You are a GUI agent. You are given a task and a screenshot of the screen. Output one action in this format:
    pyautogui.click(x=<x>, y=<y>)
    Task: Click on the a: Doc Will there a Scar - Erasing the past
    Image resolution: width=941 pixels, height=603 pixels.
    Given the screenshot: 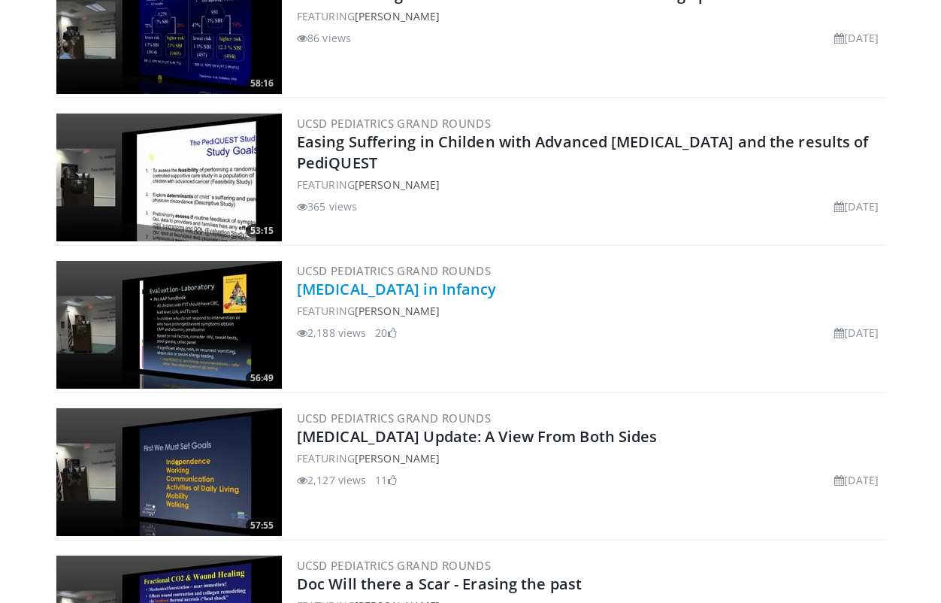 What is the action you would take?
    pyautogui.click(x=439, y=583)
    